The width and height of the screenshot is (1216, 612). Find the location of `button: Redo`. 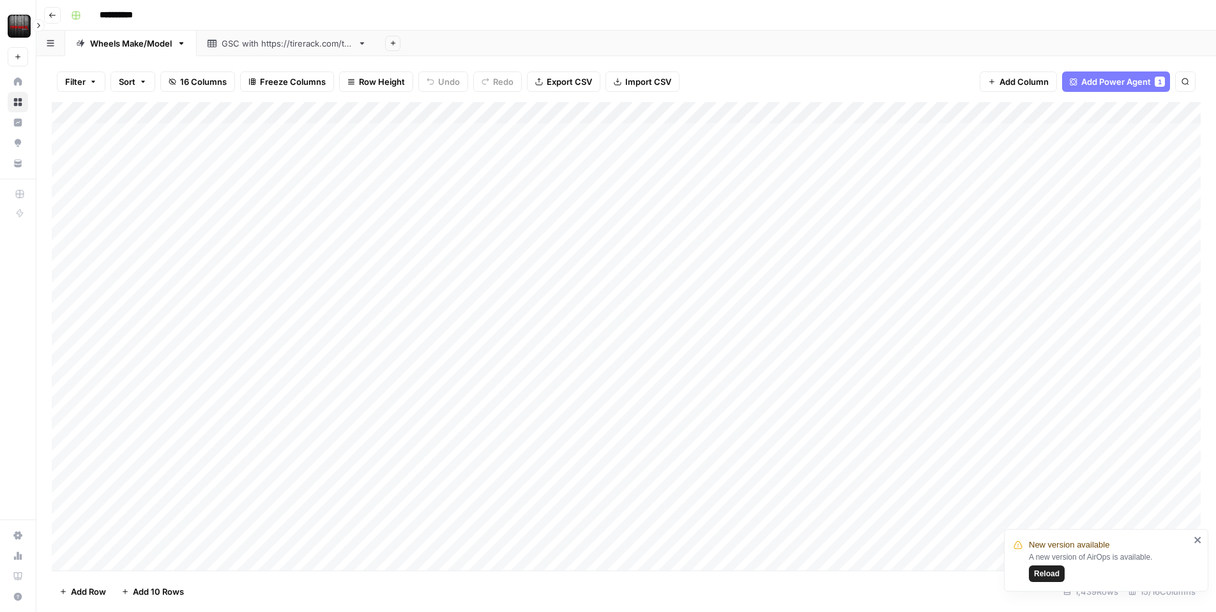

button: Redo is located at coordinates (498, 82).